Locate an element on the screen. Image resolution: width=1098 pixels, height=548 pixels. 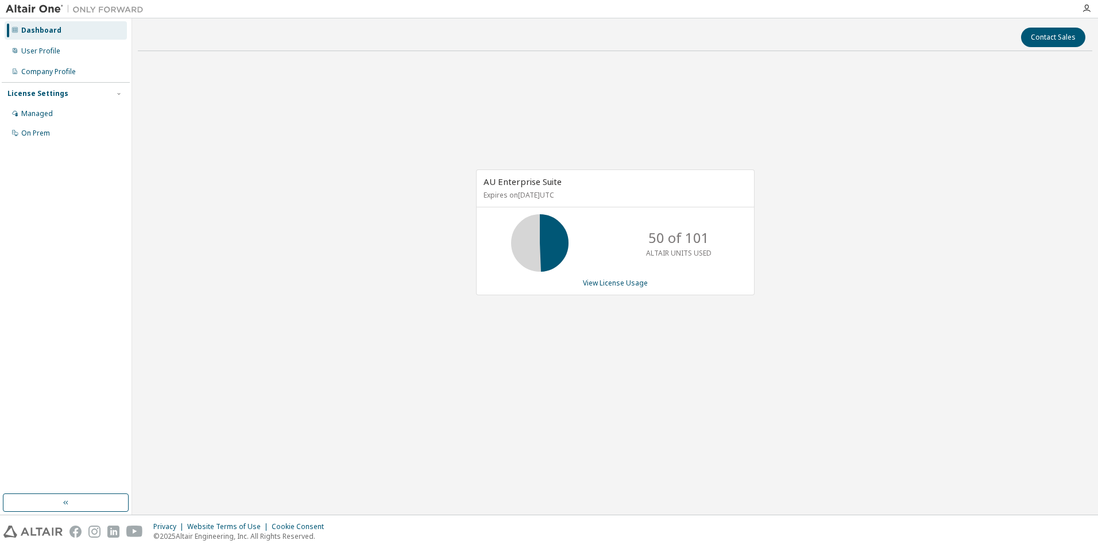
div: Dashboard is located at coordinates (41, 30).